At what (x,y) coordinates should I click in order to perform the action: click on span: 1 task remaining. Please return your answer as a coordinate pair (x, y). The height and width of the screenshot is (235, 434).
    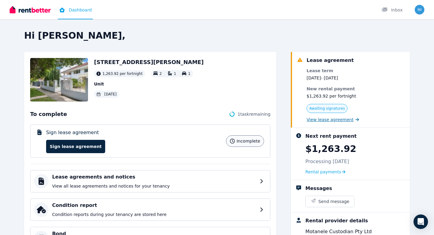
    Looking at the image, I should click on (254, 114).